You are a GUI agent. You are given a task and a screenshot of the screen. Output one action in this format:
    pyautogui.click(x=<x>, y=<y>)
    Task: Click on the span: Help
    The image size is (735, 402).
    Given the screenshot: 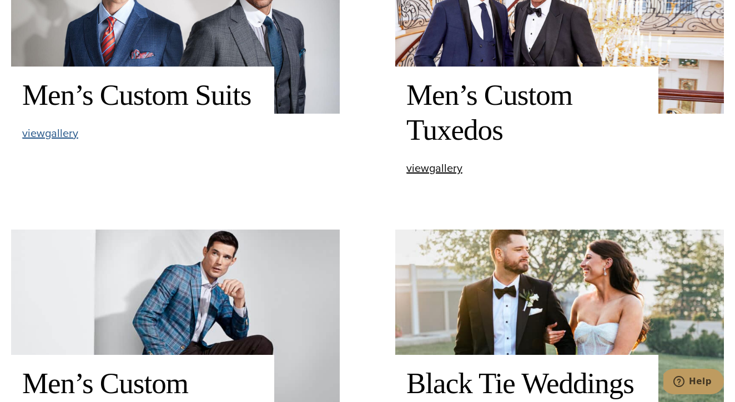 What is the action you would take?
    pyautogui.click(x=37, y=13)
    